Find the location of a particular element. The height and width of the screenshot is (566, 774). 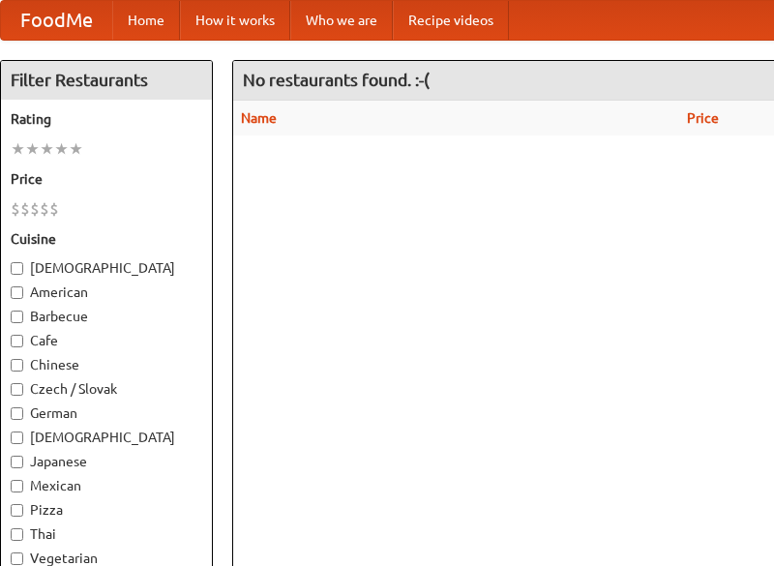

a: Who we are is located at coordinates (342, 20).